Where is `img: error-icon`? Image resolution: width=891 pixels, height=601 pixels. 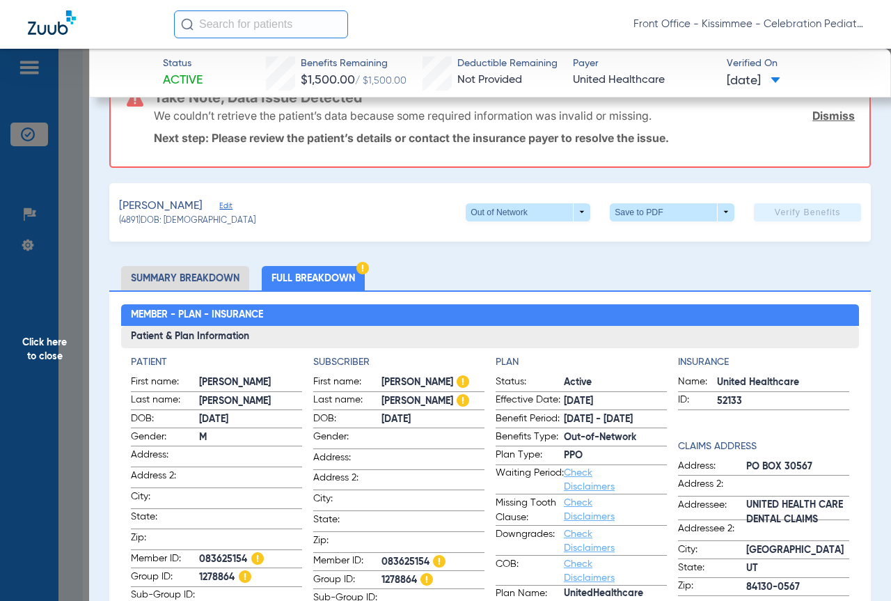
img: error-icon is located at coordinates (135, 98).